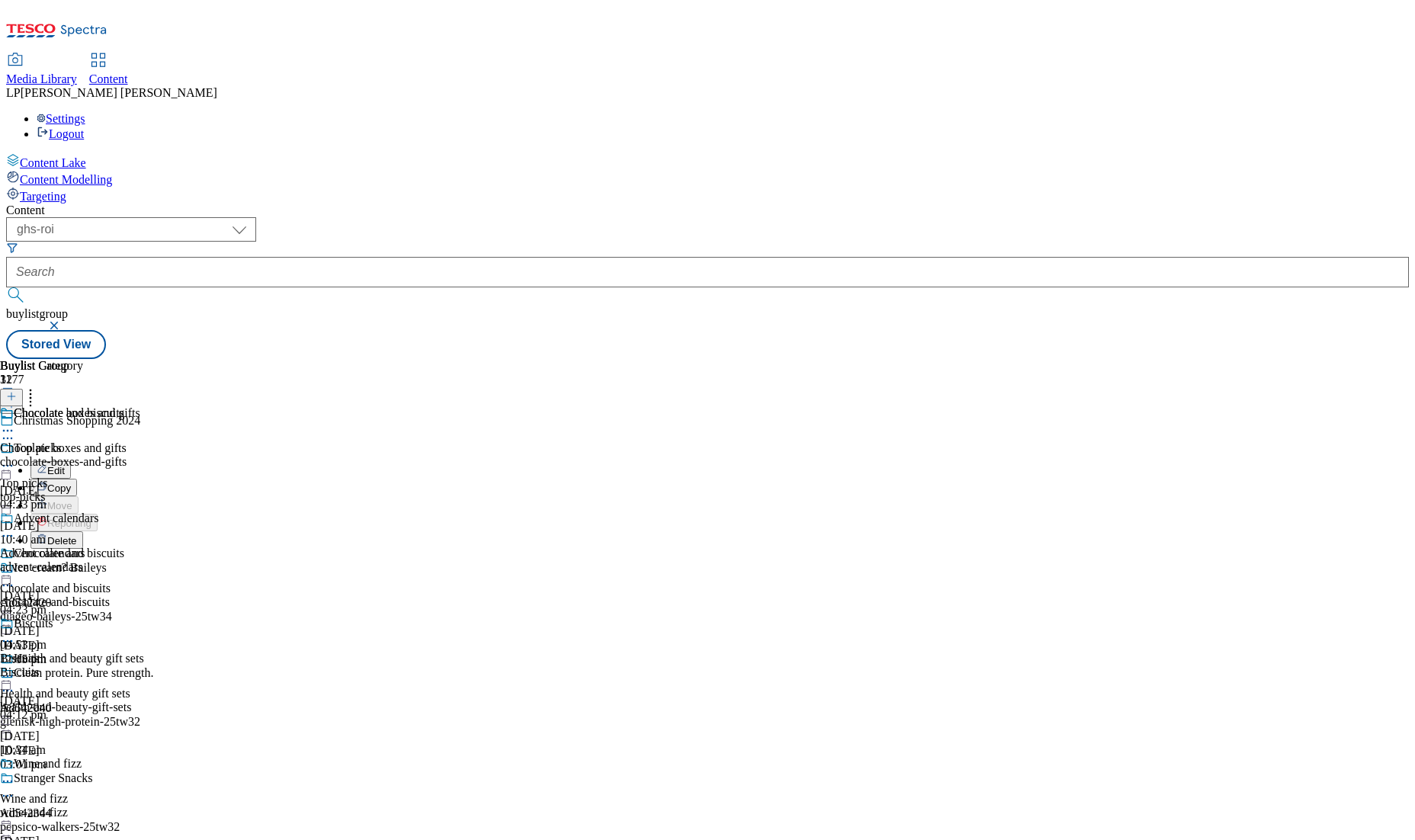 This screenshot has height=840, width=1415. What do you see at coordinates (41, 78) in the screenshot?
I see `span: Media Library` at bounding box center [41, 78].